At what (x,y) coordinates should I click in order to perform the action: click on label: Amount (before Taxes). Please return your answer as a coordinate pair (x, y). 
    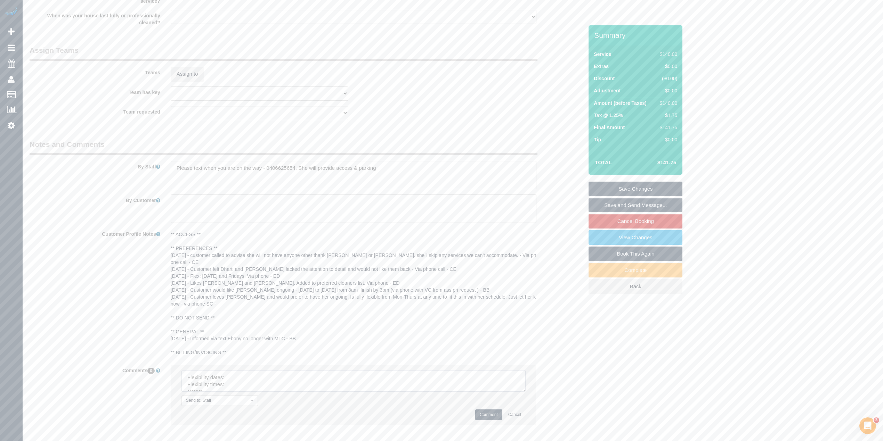
    Looking at the image, I should click on (620, 103).